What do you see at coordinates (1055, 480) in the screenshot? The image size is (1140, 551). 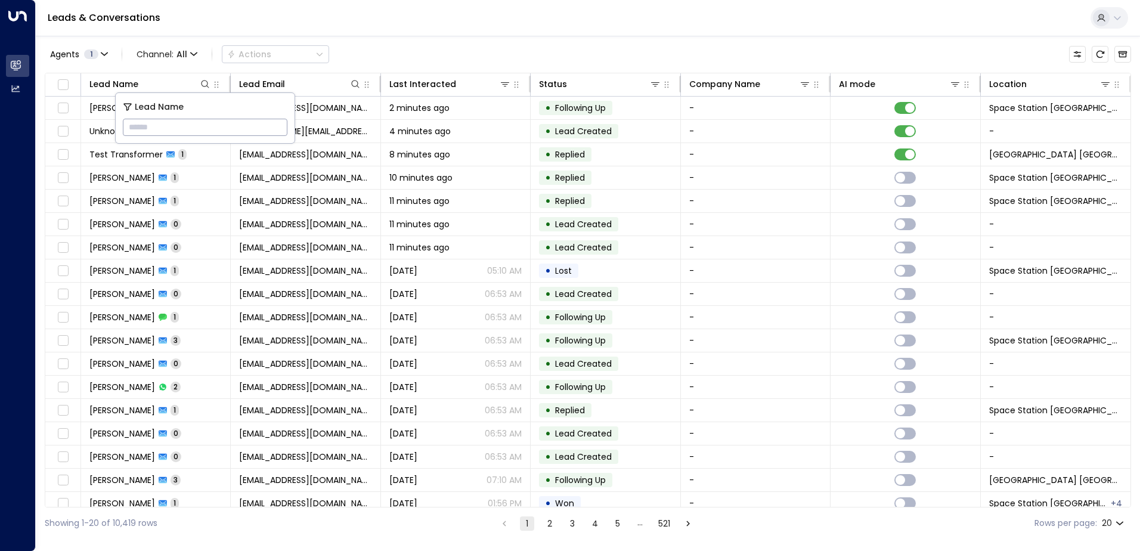 I see `span: Space Station Kings Heath` at bounding box center [1055, 480].